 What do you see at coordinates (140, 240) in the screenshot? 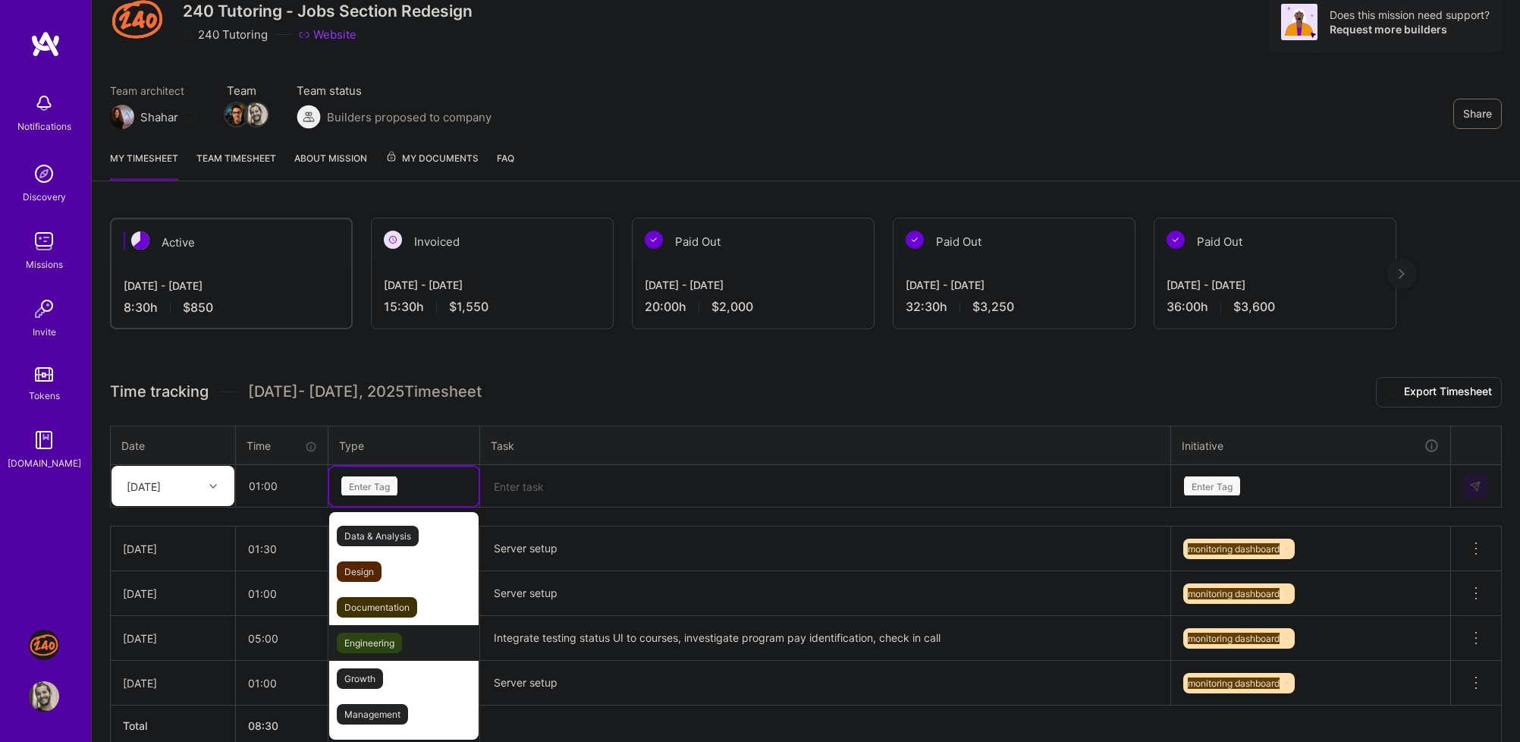
I see `img: Active` at bounding box center [140, 240].